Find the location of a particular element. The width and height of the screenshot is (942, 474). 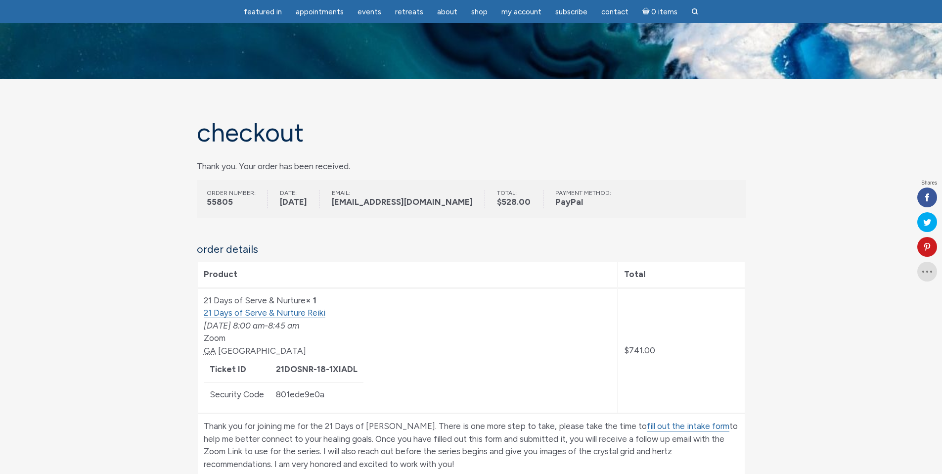

a: featured in is located at coordinates (262, 12).